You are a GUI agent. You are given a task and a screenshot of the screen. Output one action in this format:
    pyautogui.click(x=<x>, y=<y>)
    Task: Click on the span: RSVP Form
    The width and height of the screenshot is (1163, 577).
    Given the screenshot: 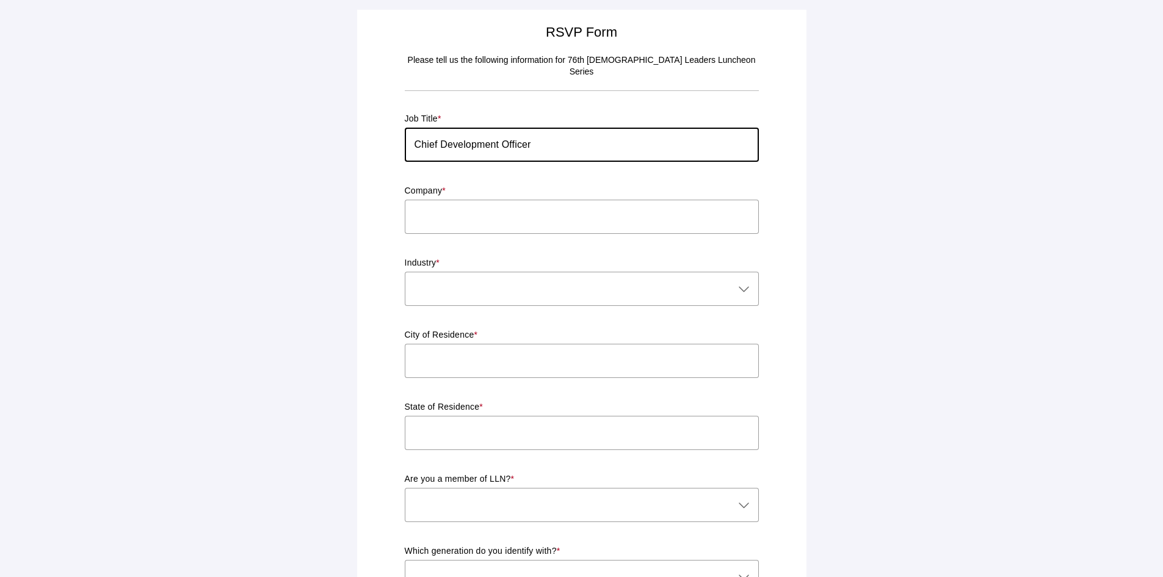 What is the action you would take?
    pyautogui.click(x=581, y=32)
    